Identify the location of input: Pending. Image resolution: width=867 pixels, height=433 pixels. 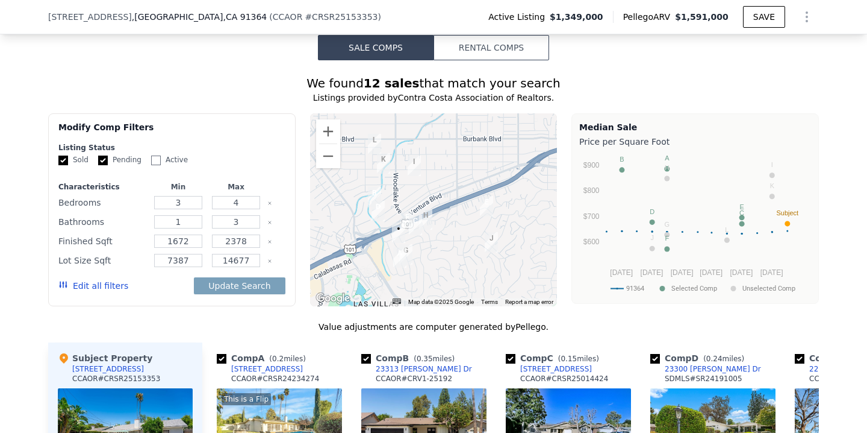
(103, 160).